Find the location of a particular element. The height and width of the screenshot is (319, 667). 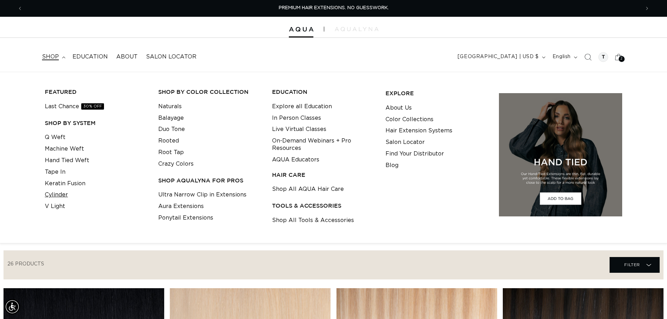

a: Last Chance30% OFF is located at coordinates (74, 106).